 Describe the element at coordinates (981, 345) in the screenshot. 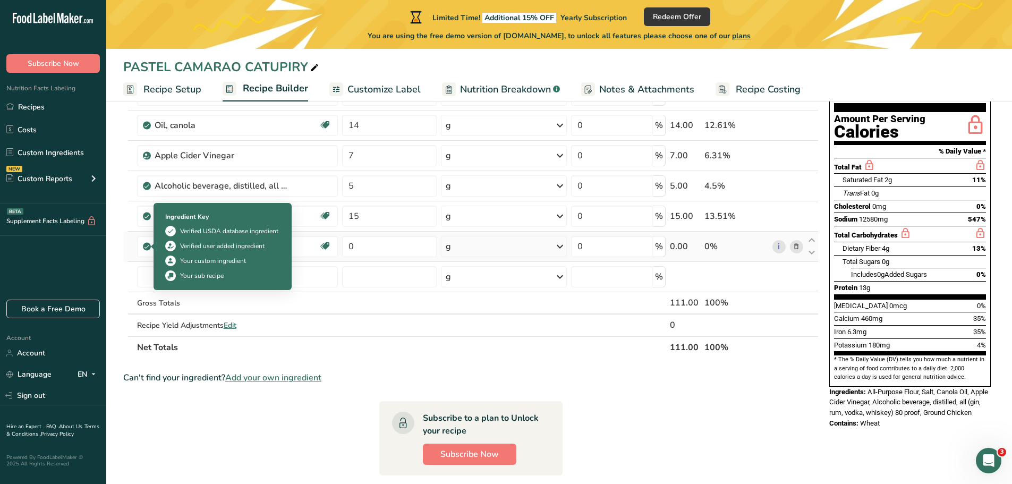

I see `span: 4%` at that location.